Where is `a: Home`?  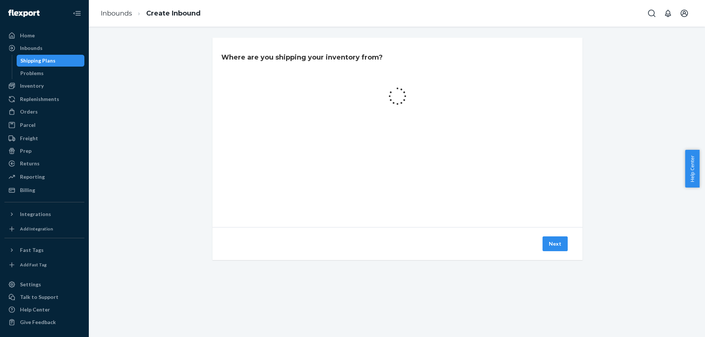 a: Home is located at coordinates (44, 36).